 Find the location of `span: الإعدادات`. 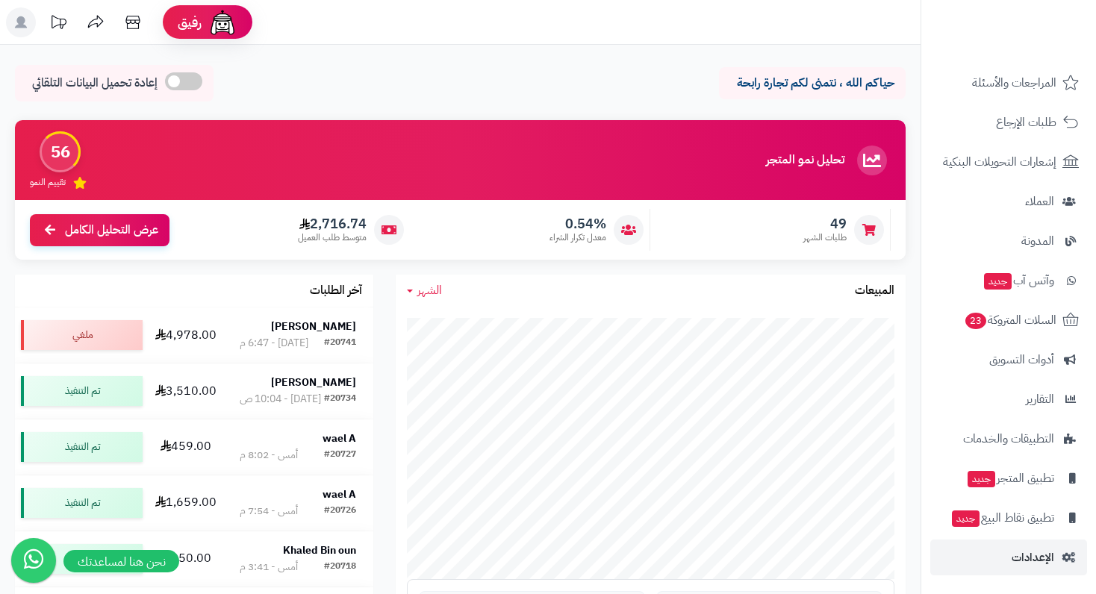

span: الإعدادات is located at coordinates (1032, 558).